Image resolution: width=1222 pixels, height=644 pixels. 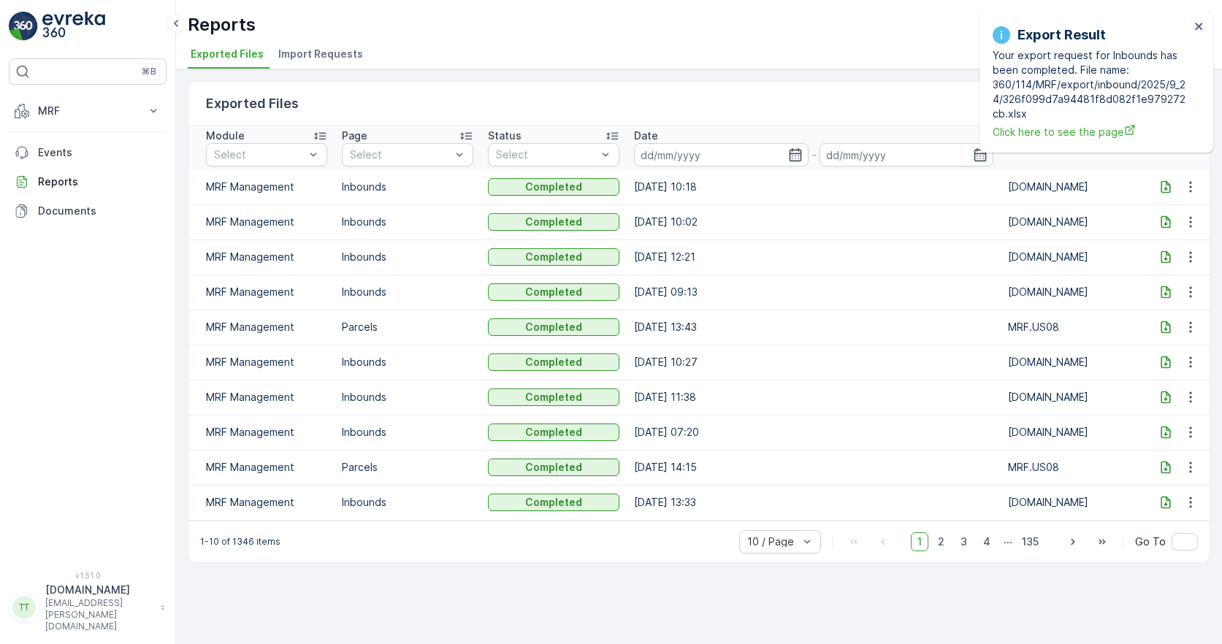 I want to click on span: v 1.51.0, so click(x=88, y=576).